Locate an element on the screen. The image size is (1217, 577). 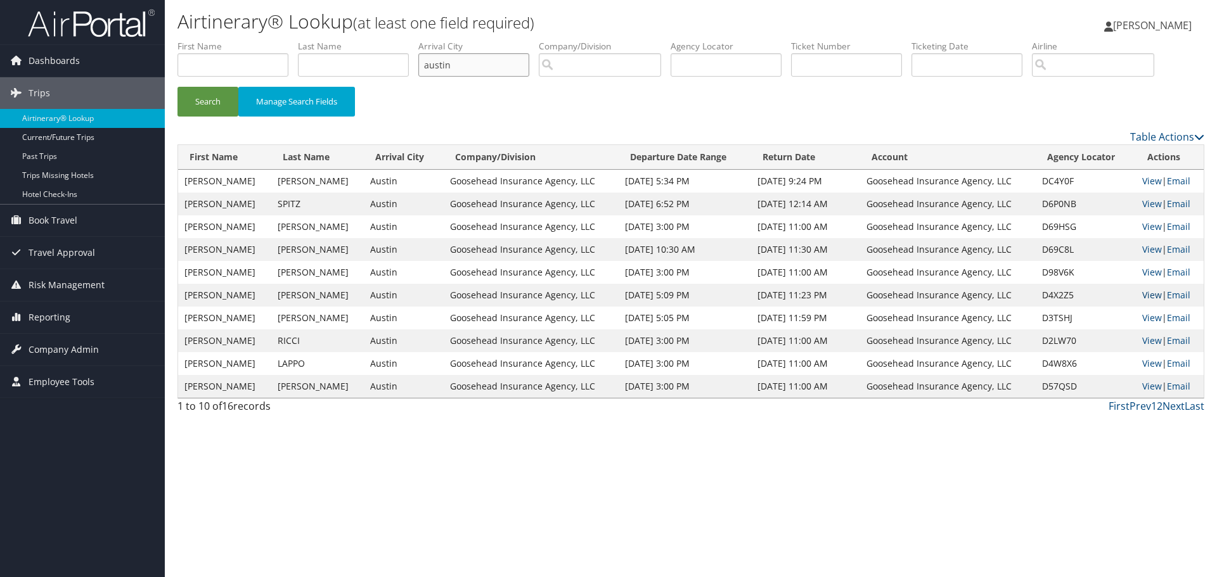
td: D4X2Z5 is located at coordinates (1086, 295).